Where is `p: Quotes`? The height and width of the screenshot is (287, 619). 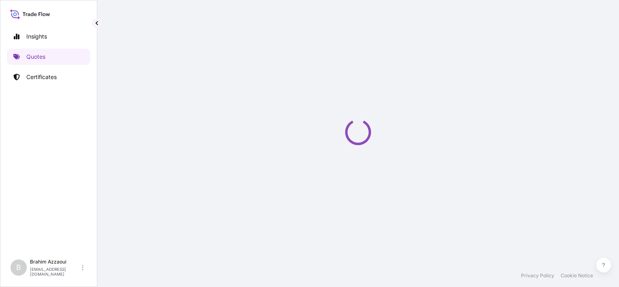 p: Quotes is located at coordinates (36, 57).